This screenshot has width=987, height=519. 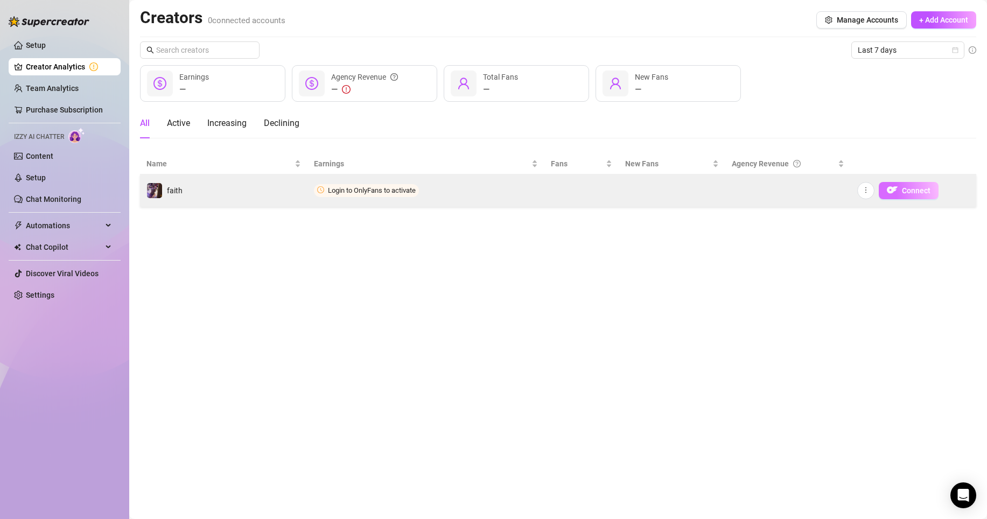 I want to click on img: faith, so click(x=155, y=191).